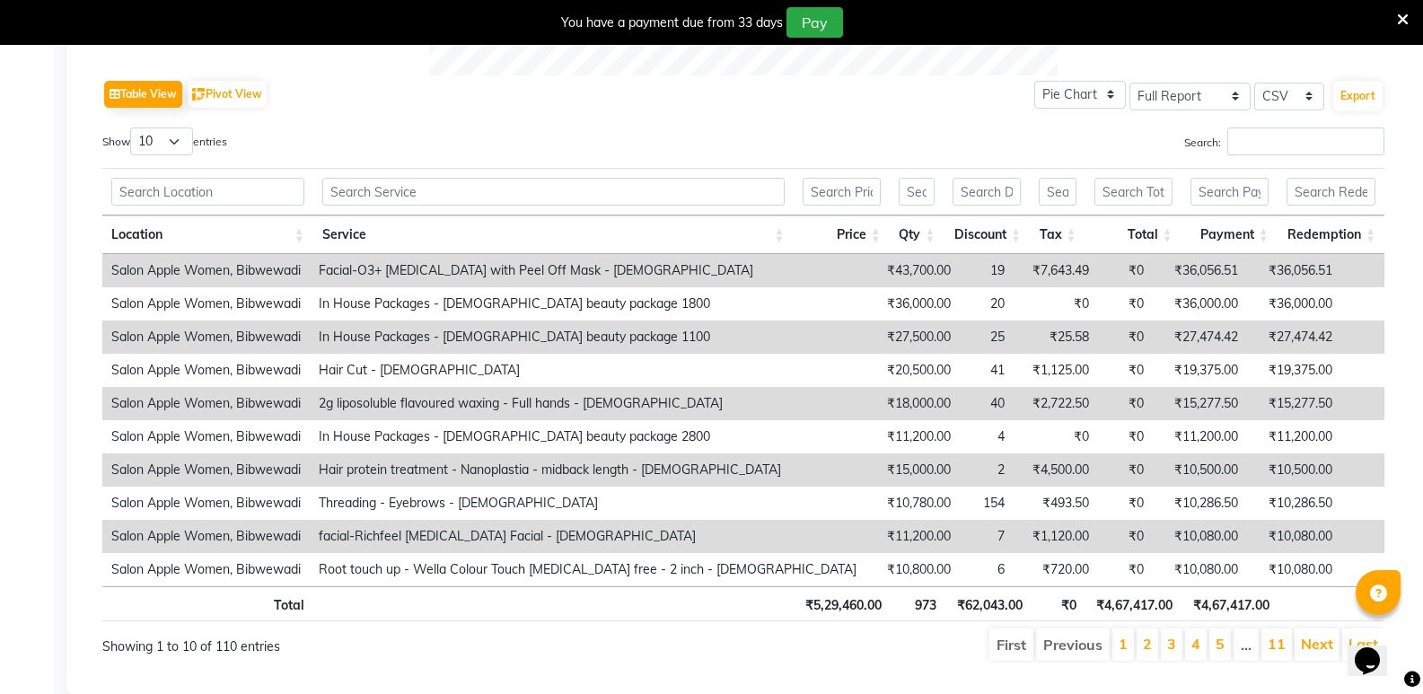  Describe the element at coordinates (1056, 503) in the screenshot. I see `td: ₹493.50` at that location.